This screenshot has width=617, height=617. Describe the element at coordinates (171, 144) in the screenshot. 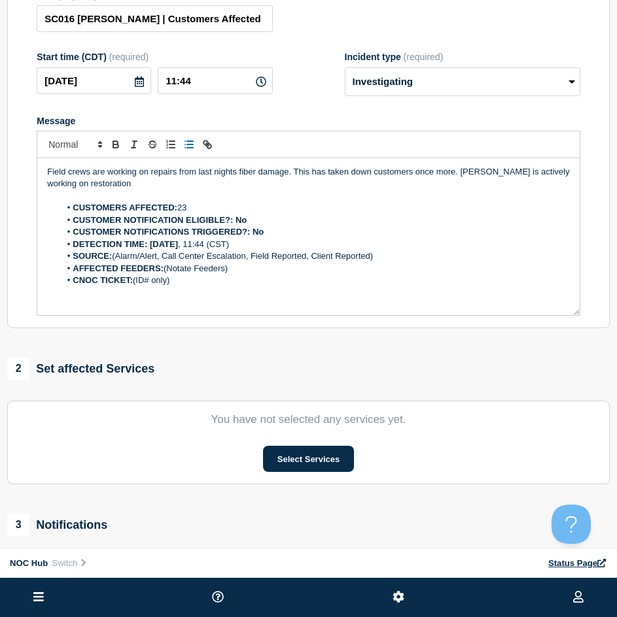

I see `button: Toggle ordered list` at that location.